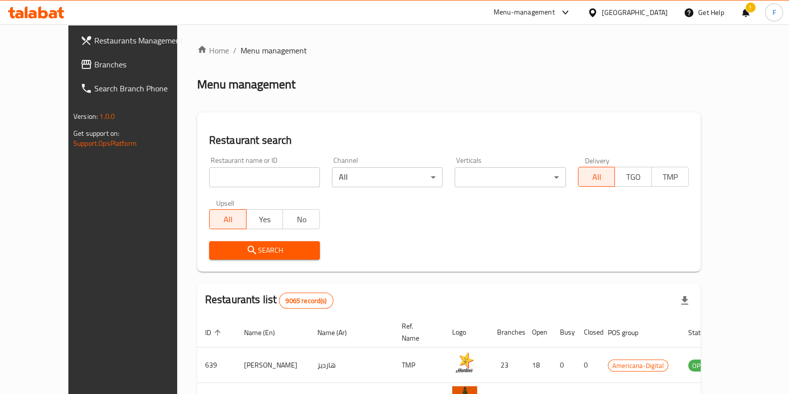 The width and height of the screenshot is (789, 394). What do you see at coordinates (685, 300) in the screenshot?
I see `div: Export file` at bounding box center [685, 300].